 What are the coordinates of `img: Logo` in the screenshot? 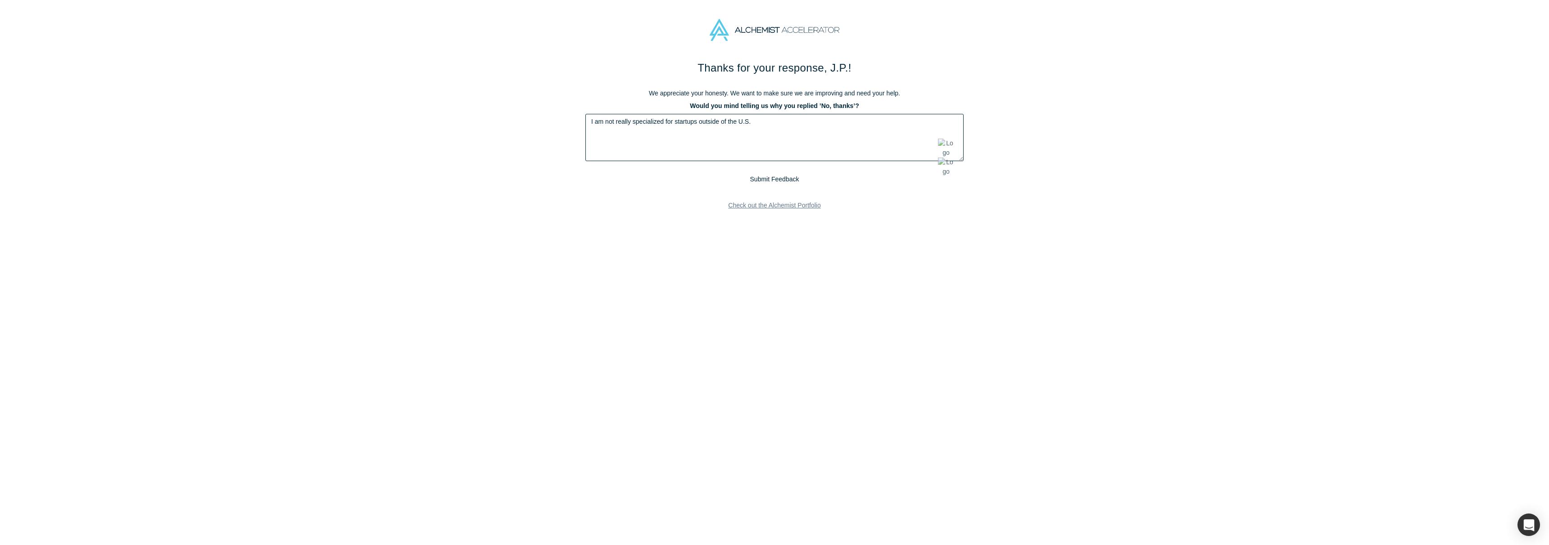 It's located at (946, 148).